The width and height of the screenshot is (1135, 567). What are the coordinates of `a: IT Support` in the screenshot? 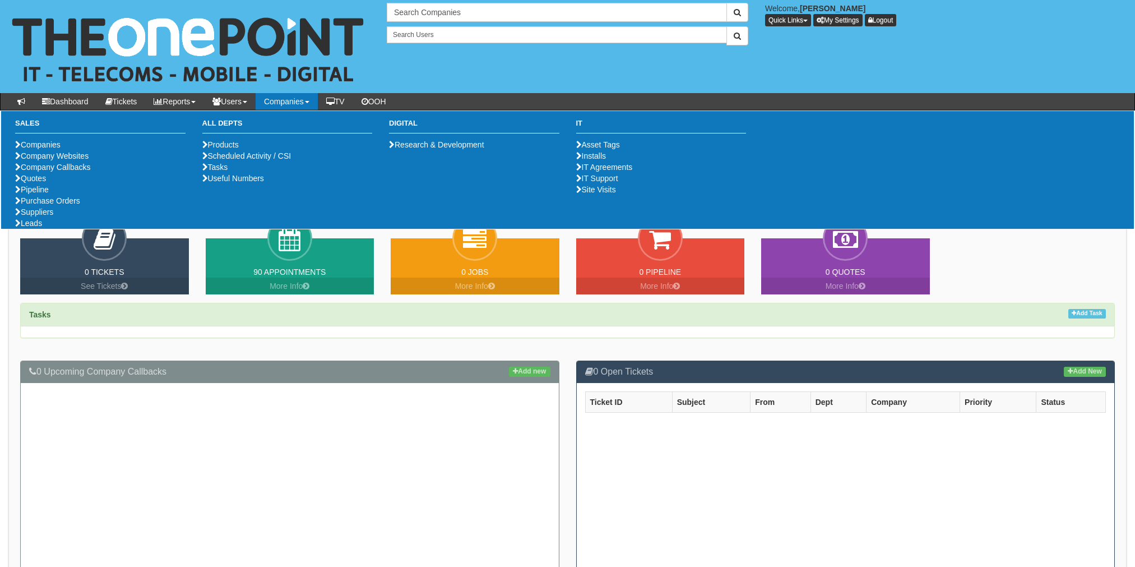 It's located at (597, 178).